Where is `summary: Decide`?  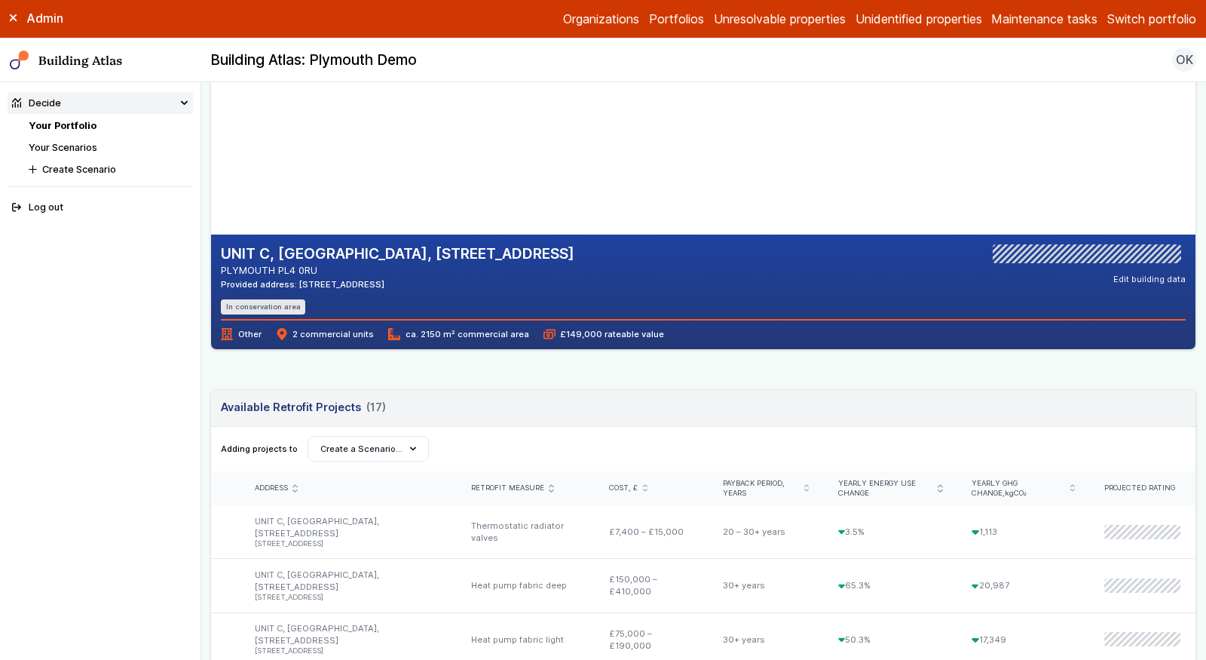 summary: Decide is located at coordinates (100, 103).